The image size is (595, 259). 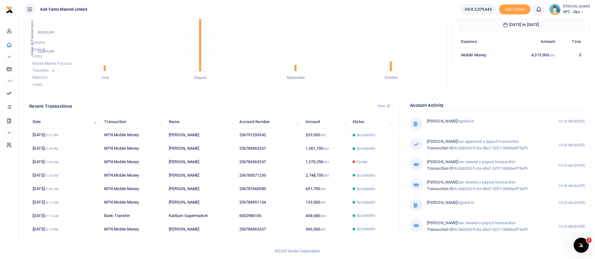 I want to click on td: 2,748,700, so click(x=326, y=176).